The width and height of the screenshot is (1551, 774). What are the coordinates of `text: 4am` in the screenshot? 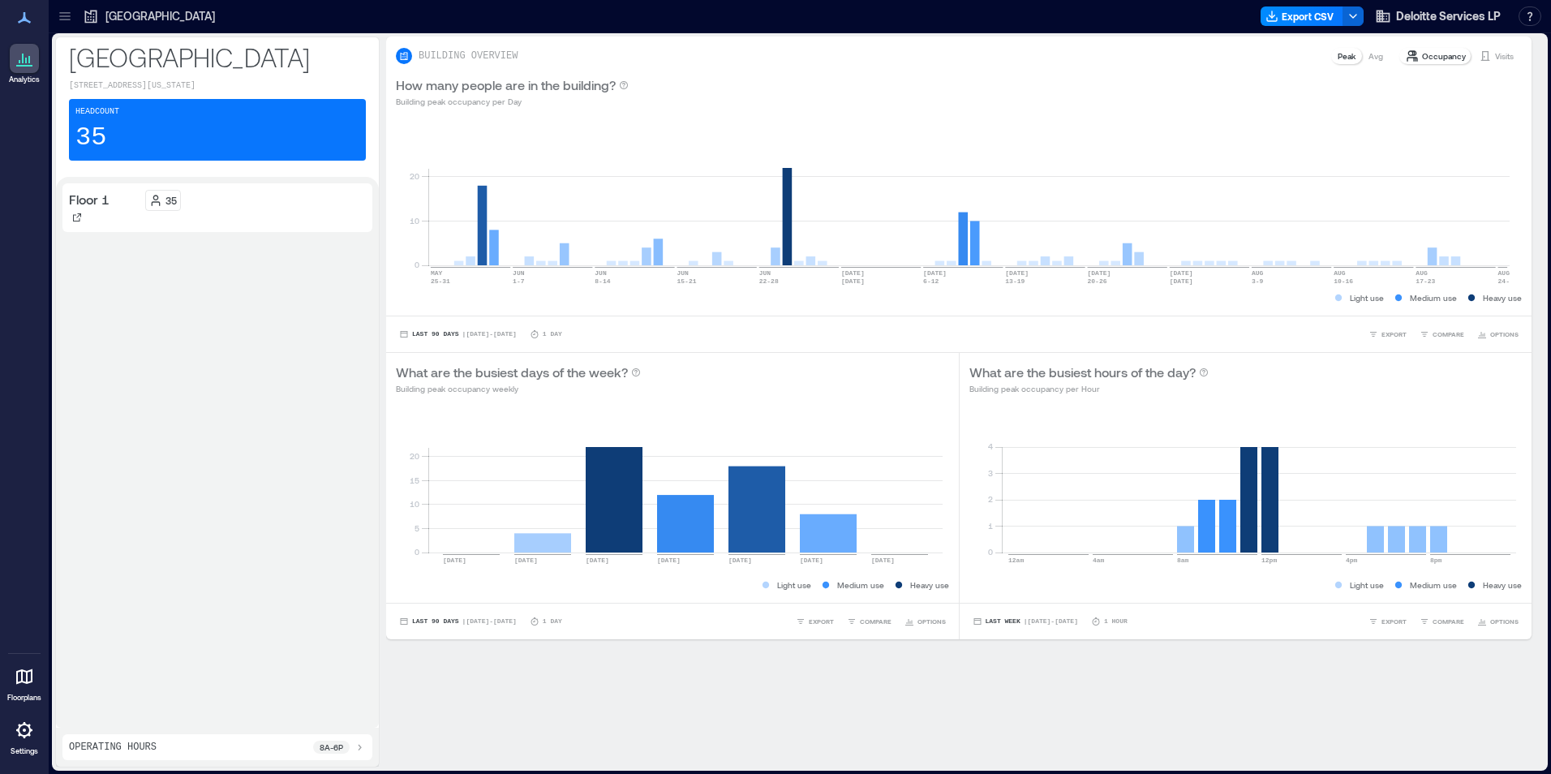 It's located at (1098, 560).